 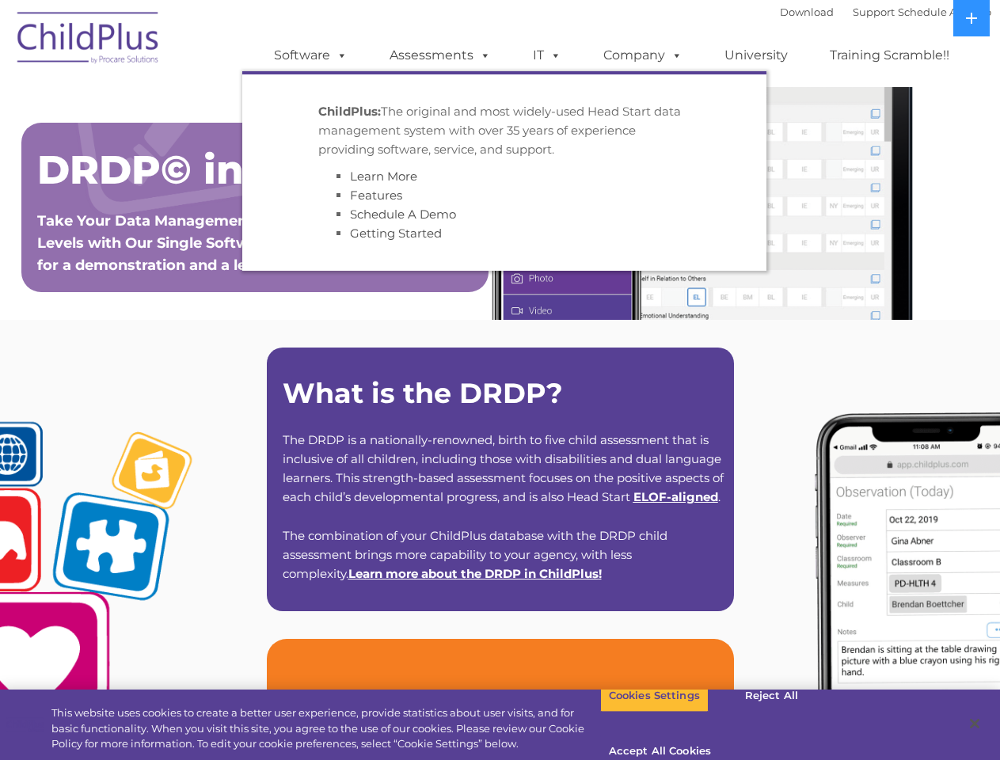 What do you see at coordinates (675, 496) in the screenshot?
I see `a: ELOF-aligned` at bounding box center [675, 496].